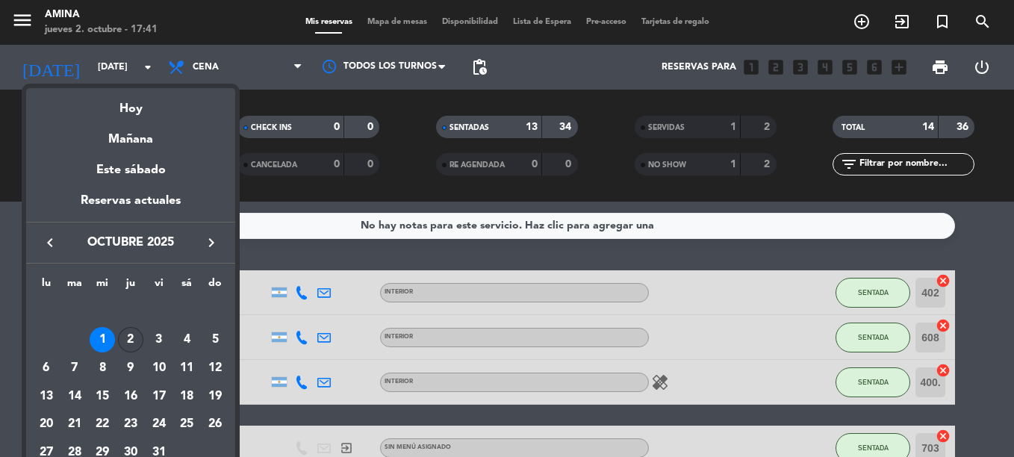 The height and width of the screenshot is (457, 1014). What do you see at coordinates (46, 286) in the screenshot?
I see `th: lunes` at bounding box center [46, 286].